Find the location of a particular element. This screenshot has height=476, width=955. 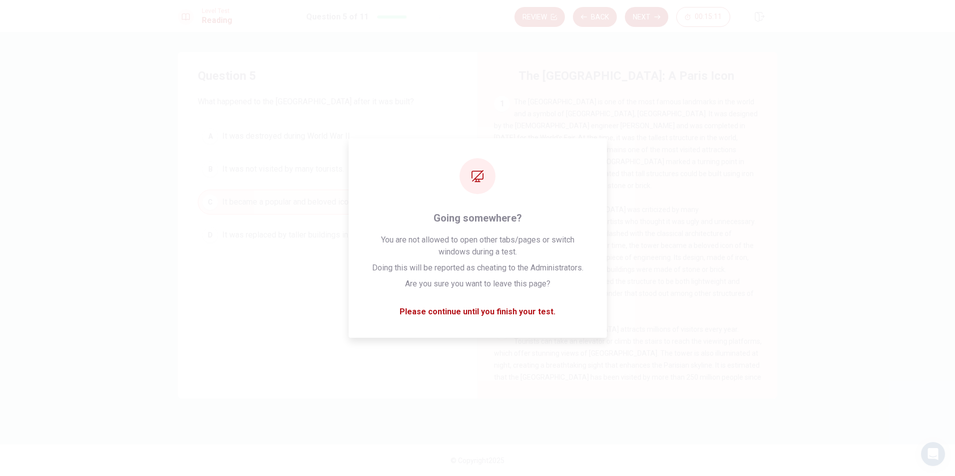

div: 2 is located at coordinates (502, 212).